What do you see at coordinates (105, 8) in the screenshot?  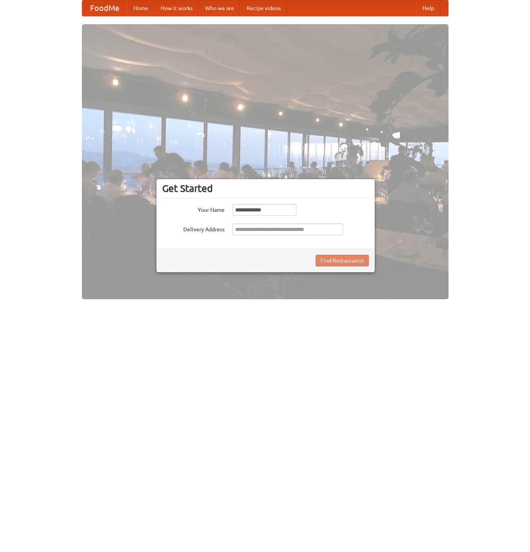 I see `a: FoodMe` at bounding box center [105, 8].